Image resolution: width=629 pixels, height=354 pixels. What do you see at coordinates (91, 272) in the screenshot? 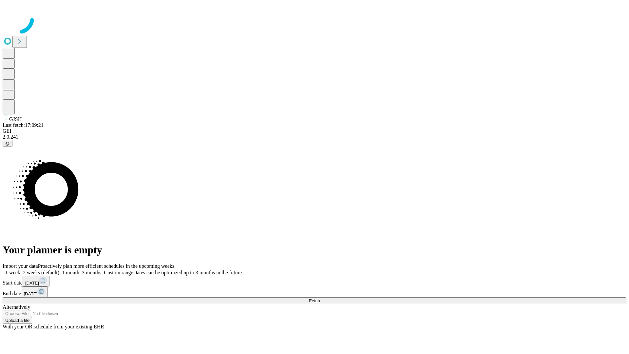
I see `span: 3 months` at bounding box center [91, 272].